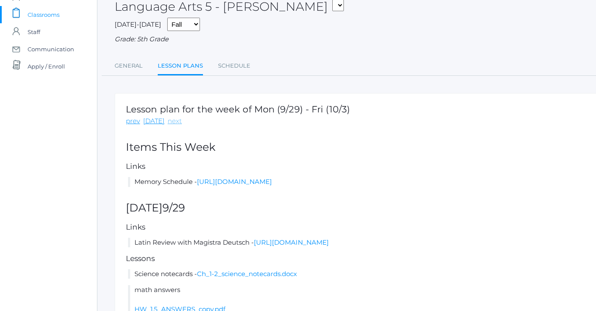 The height and width of the screenshot is (311, 596). I want to click on a: Lesson Plans, so click(180, 66).